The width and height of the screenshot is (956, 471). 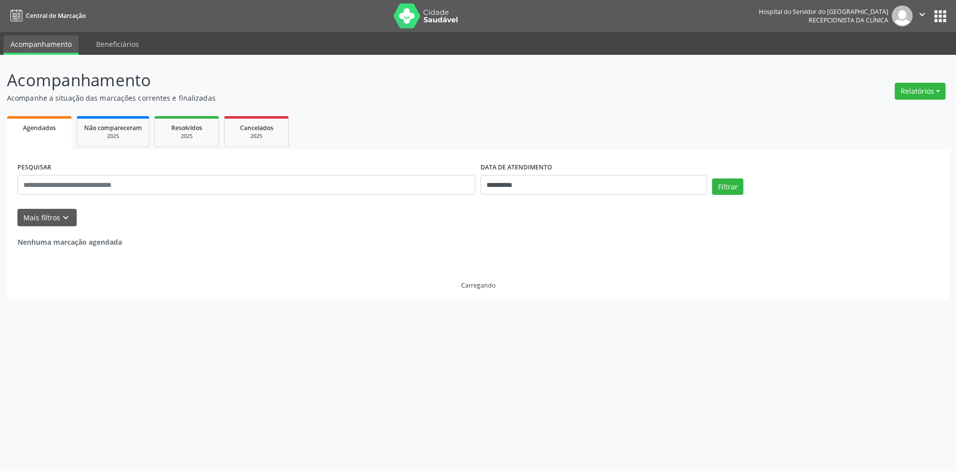 What do you see at coordinates (47, 217) in the screenshot?
I see `button: Mais filtroskeyboard_arrow_down` at bounding box center [47, 217].